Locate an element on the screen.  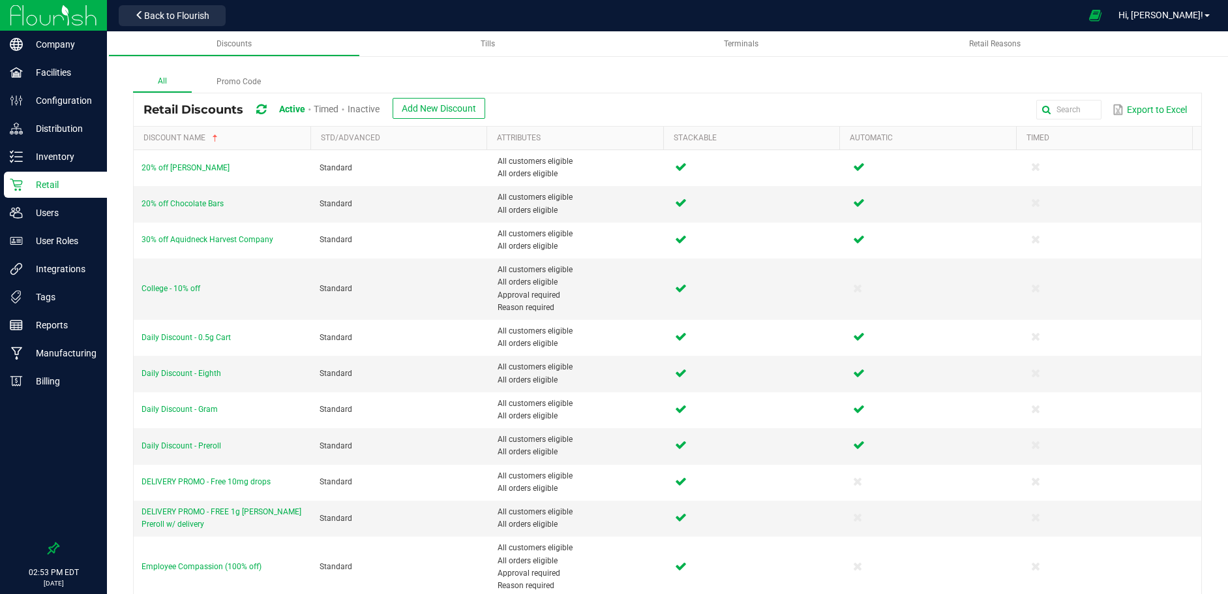
button: Add New Discount is located at coordinates (439, 108).